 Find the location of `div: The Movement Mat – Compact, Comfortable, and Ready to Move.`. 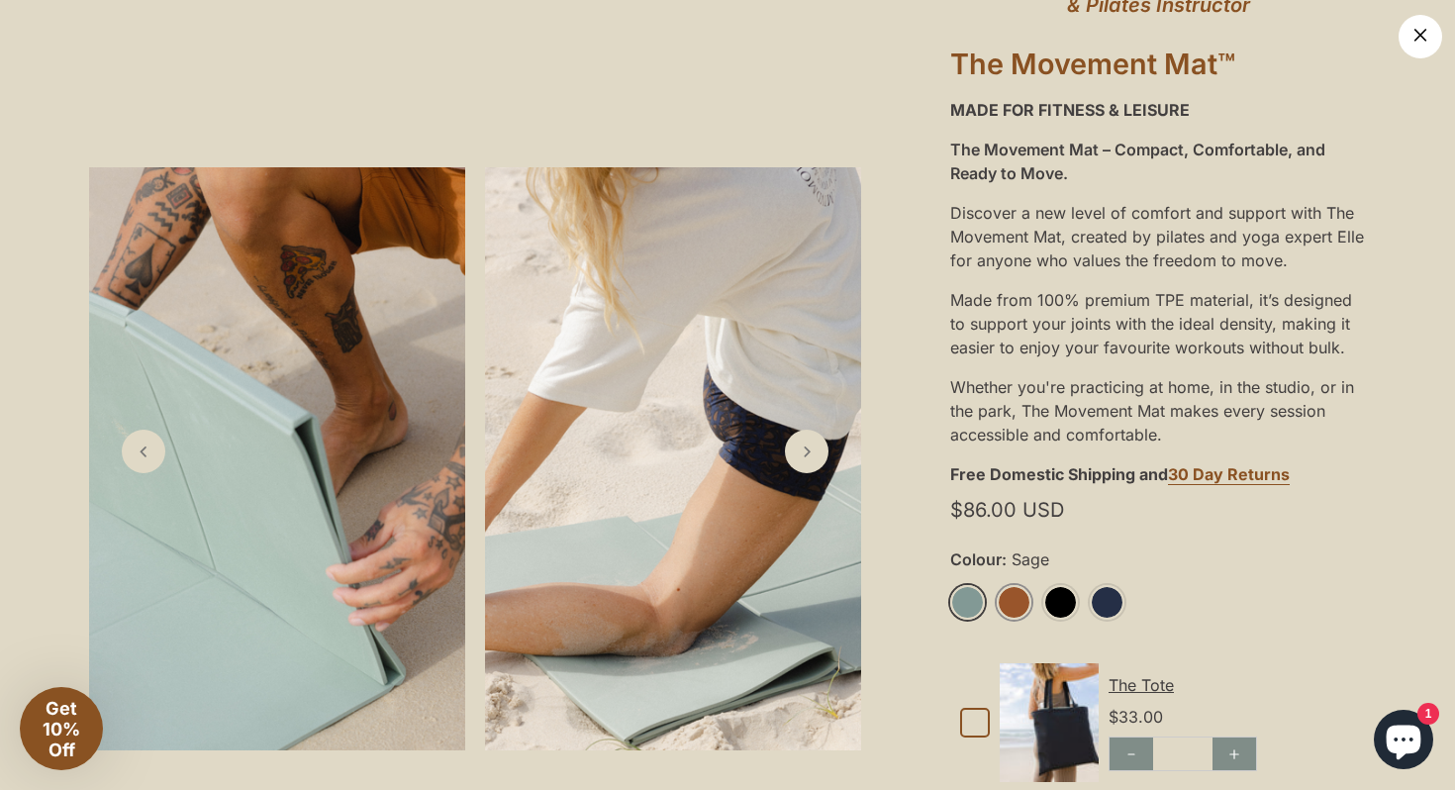

div: The Movement Mat – Compact, Comfortable, and Ready to Move. is located at coordinates (1158, 161).